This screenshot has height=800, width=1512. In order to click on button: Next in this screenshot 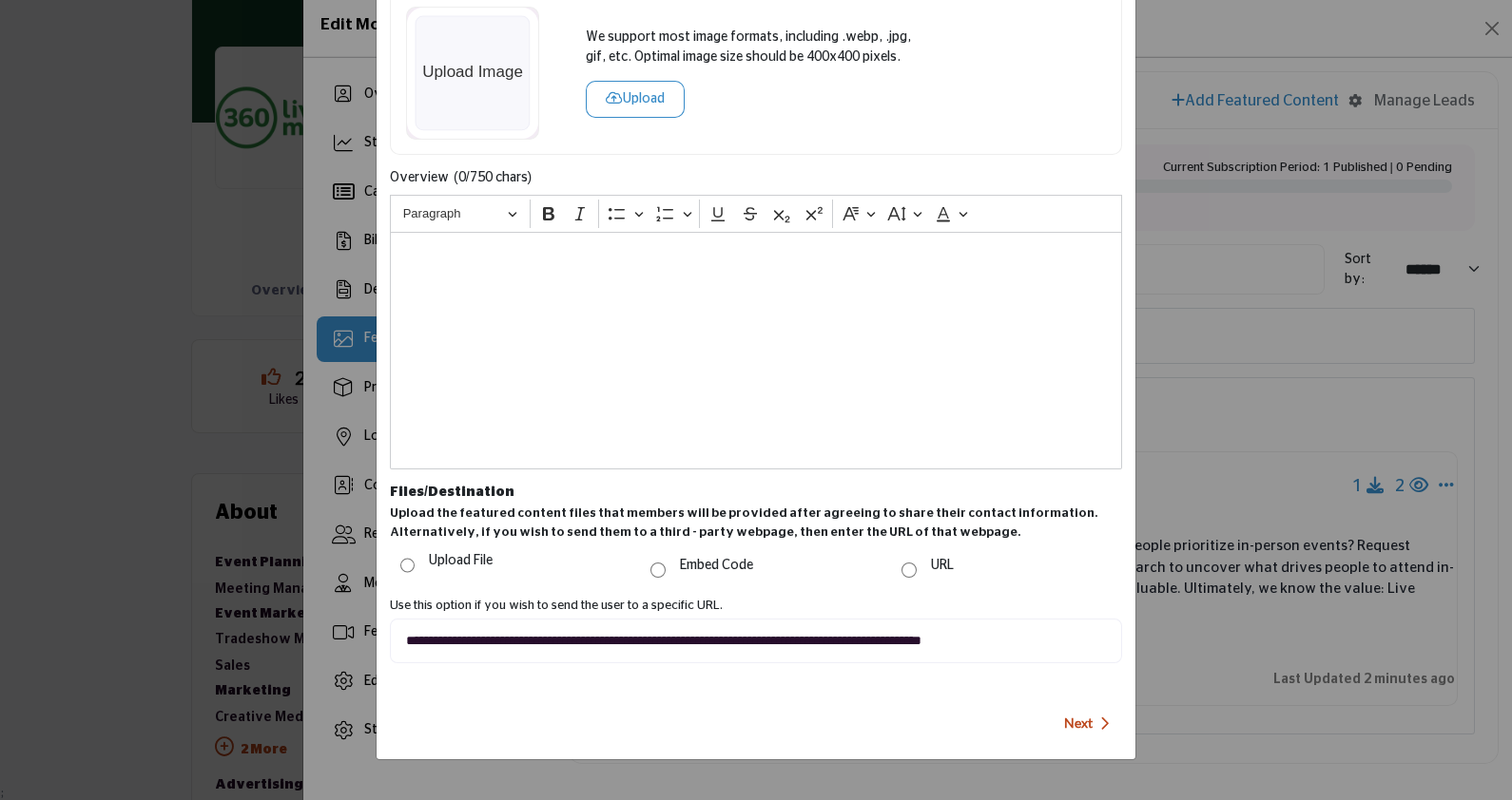, I will do `click(1082, 724)`.